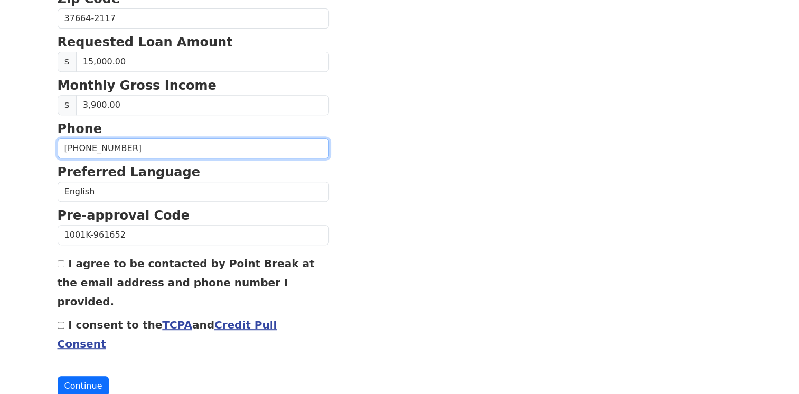  Describe the element at coordinates (202, 62) in the screenshot. I see `input: Requested Loan Amount` at that location.